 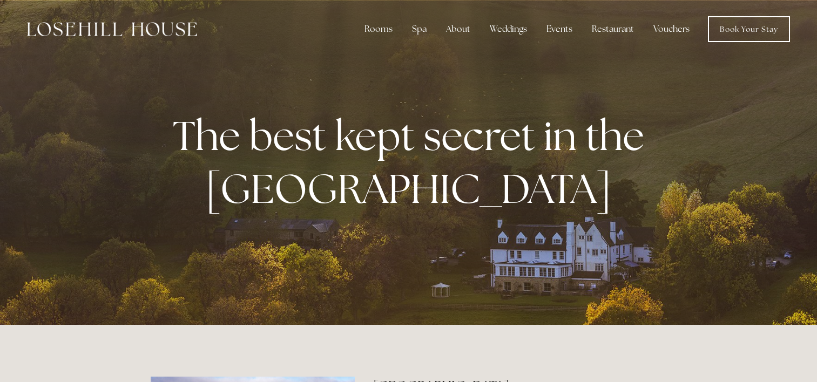 I want to click on div: Spa, so click(x=419, y=29).